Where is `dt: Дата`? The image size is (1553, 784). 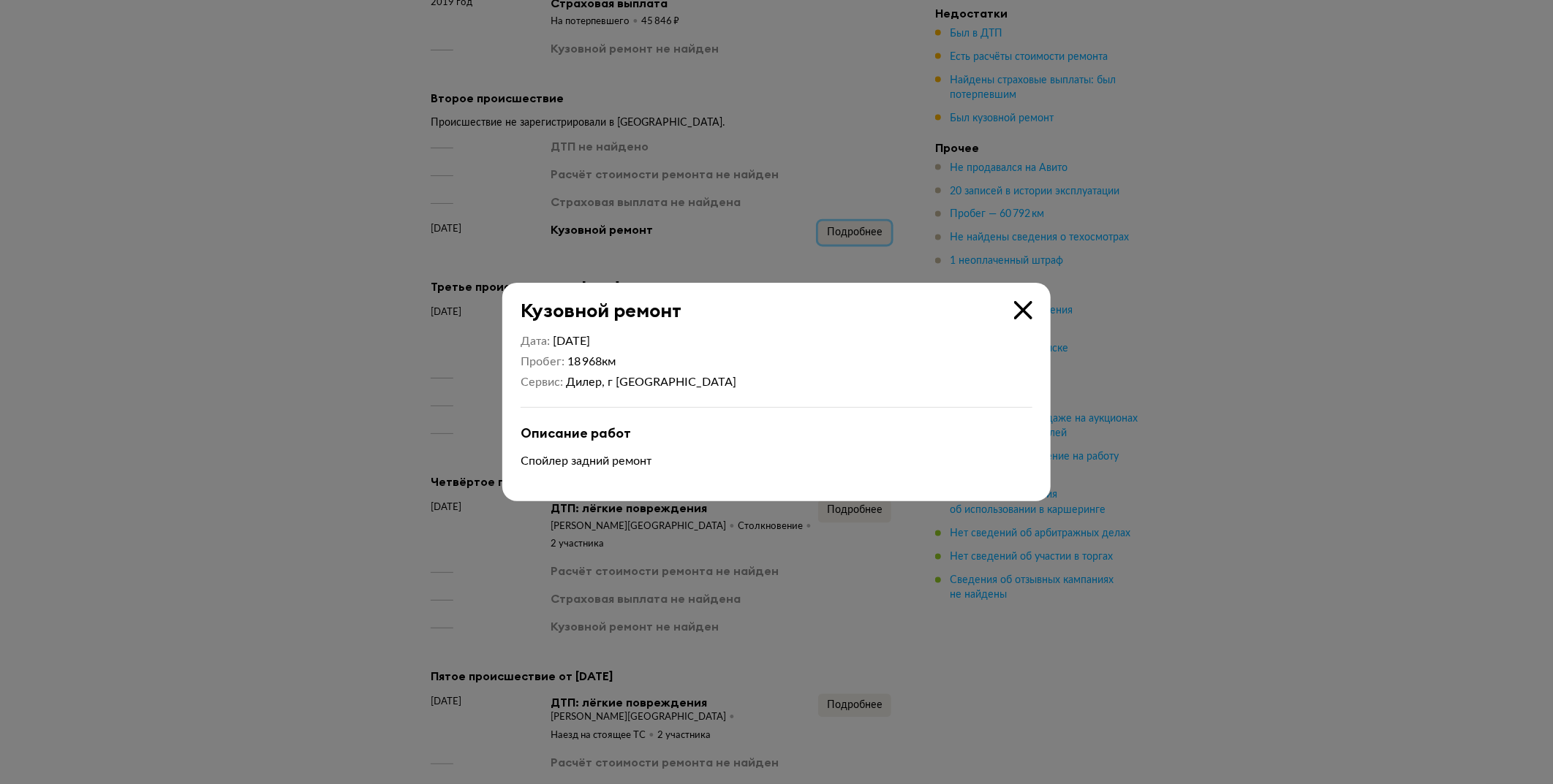
dt: Дата is located at coordinates (535, 341).